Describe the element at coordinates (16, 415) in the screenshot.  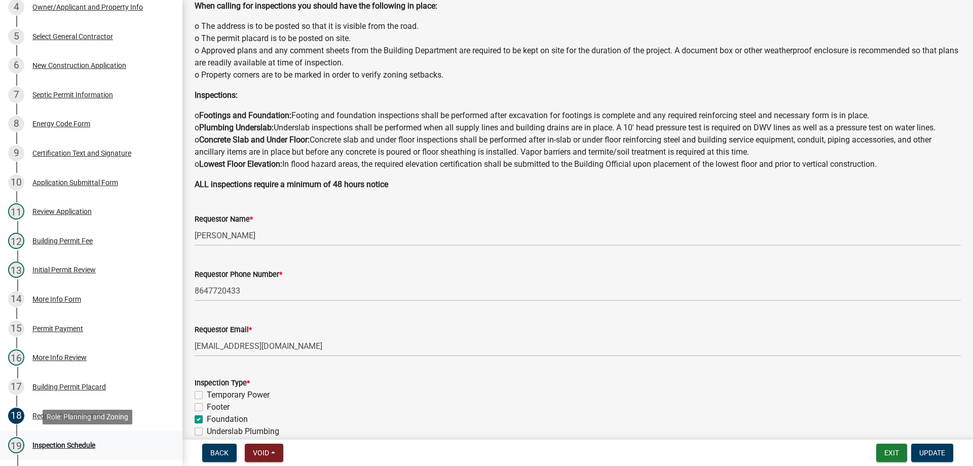
I see `div: 18` at that location.